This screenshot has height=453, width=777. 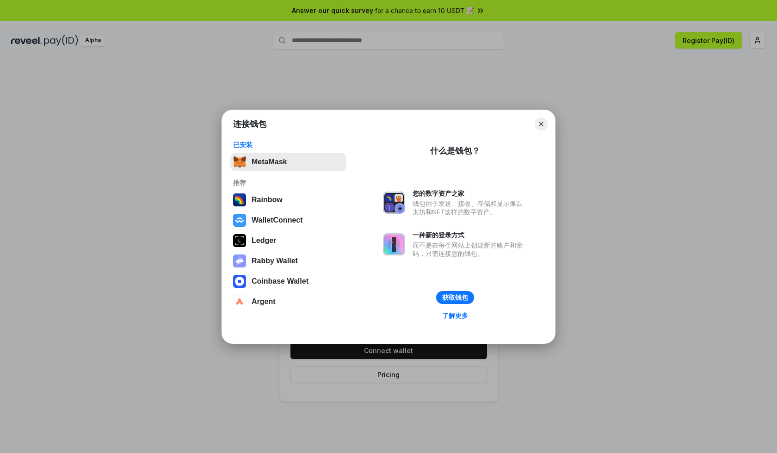 I want to click on div: MetaMask, so click(x=269, y=162).